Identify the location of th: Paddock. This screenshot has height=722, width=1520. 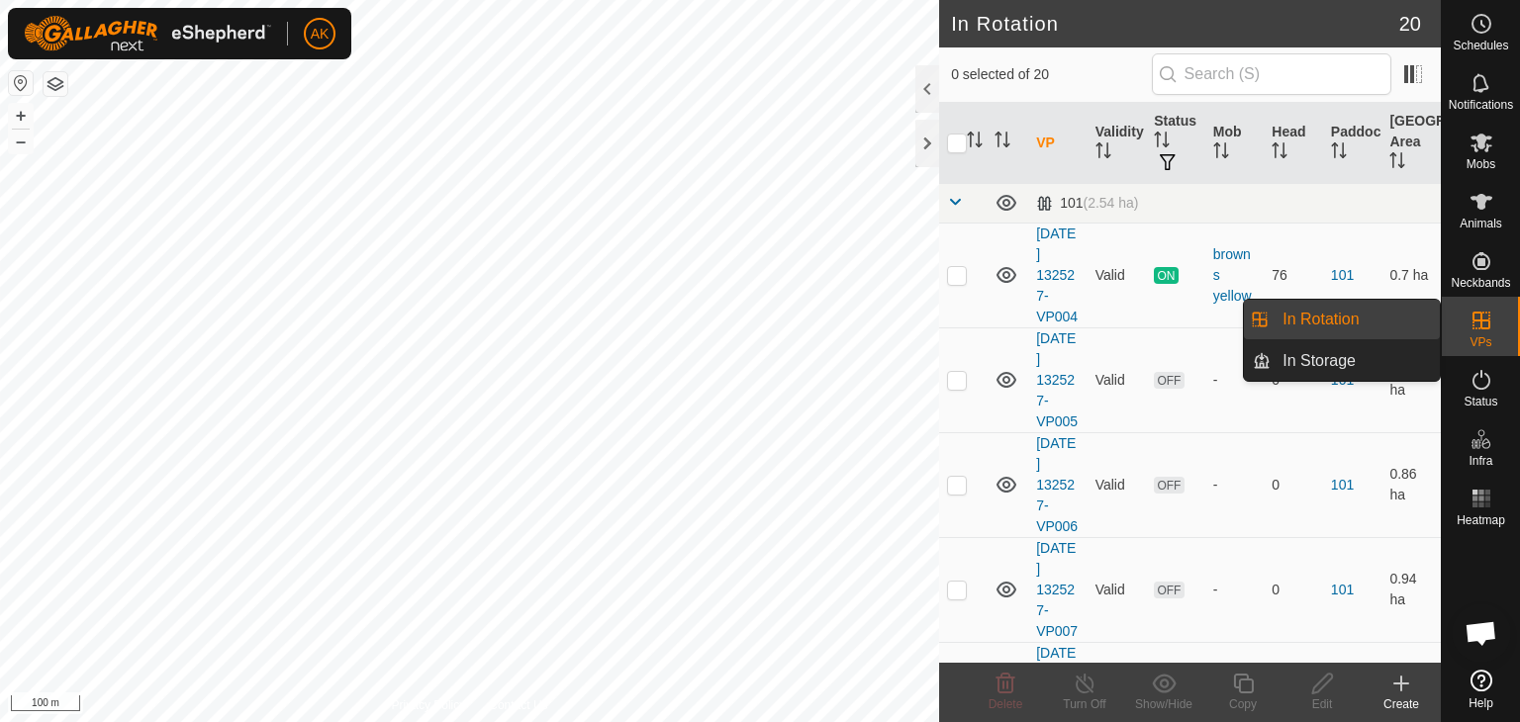
(1352, 143).